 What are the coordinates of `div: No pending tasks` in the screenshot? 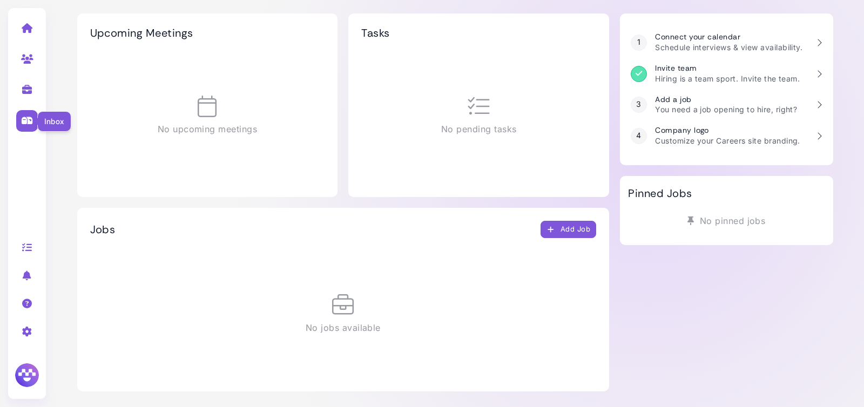 It's located at (478, 116).